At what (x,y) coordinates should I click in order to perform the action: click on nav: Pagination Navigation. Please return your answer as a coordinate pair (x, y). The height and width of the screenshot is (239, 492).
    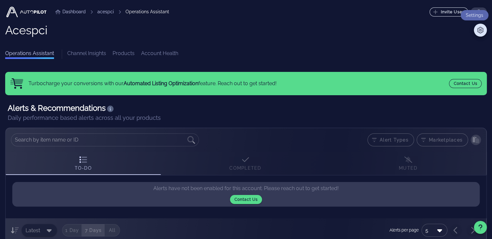
    Looking at the image, I should click on (464, 230).